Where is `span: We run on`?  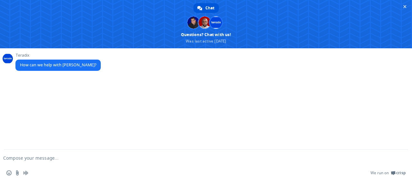
span: We run on is located at coordinates (380, 173).